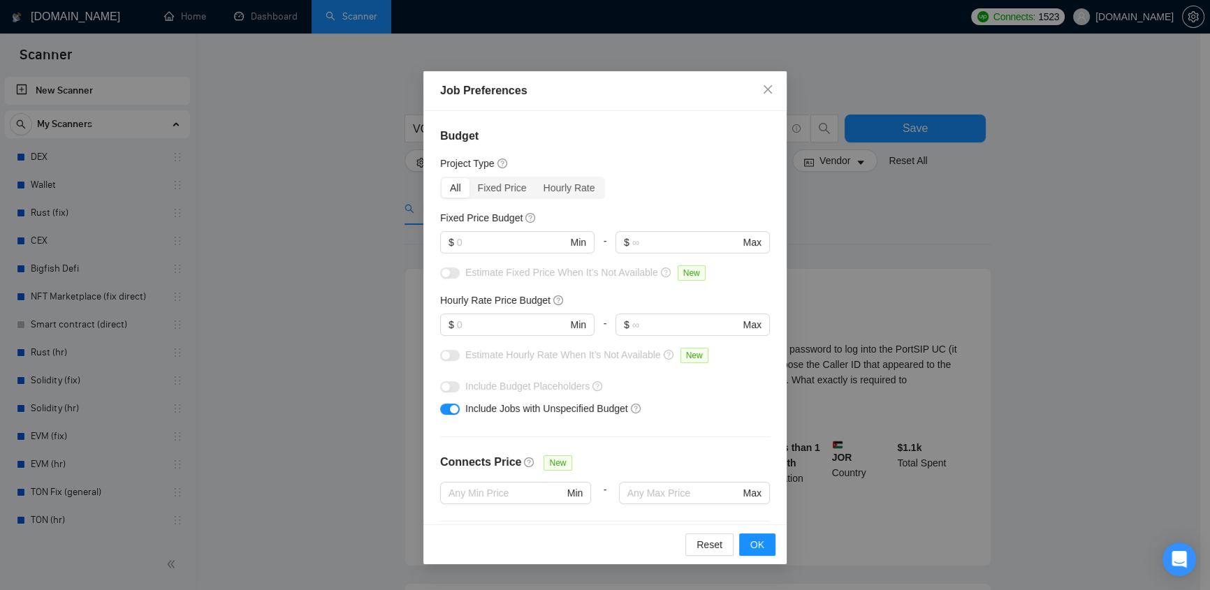 This screenshot has width=1210, height=590. I want to click on div: Job Preferences, so click(605, 91).